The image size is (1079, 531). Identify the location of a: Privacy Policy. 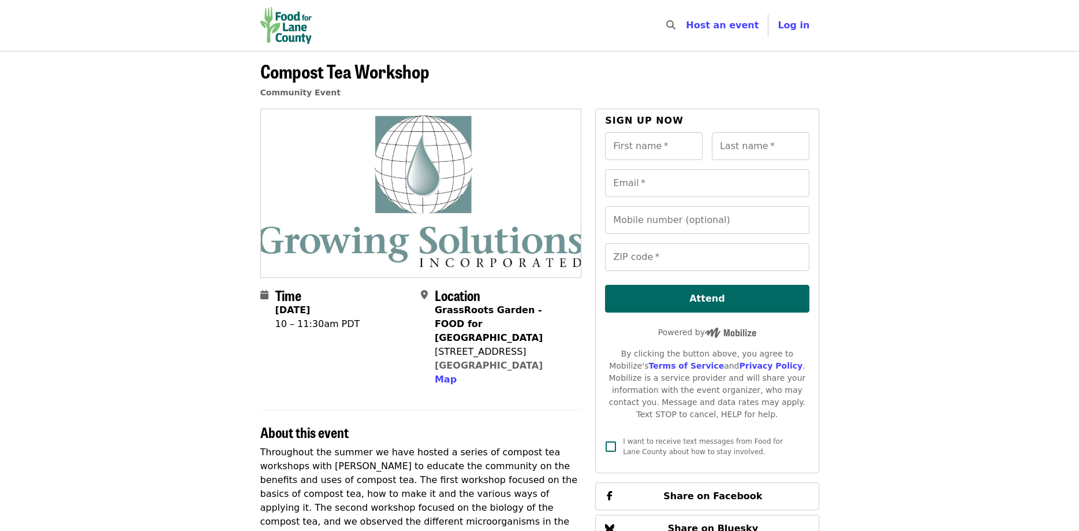
(771, 365).